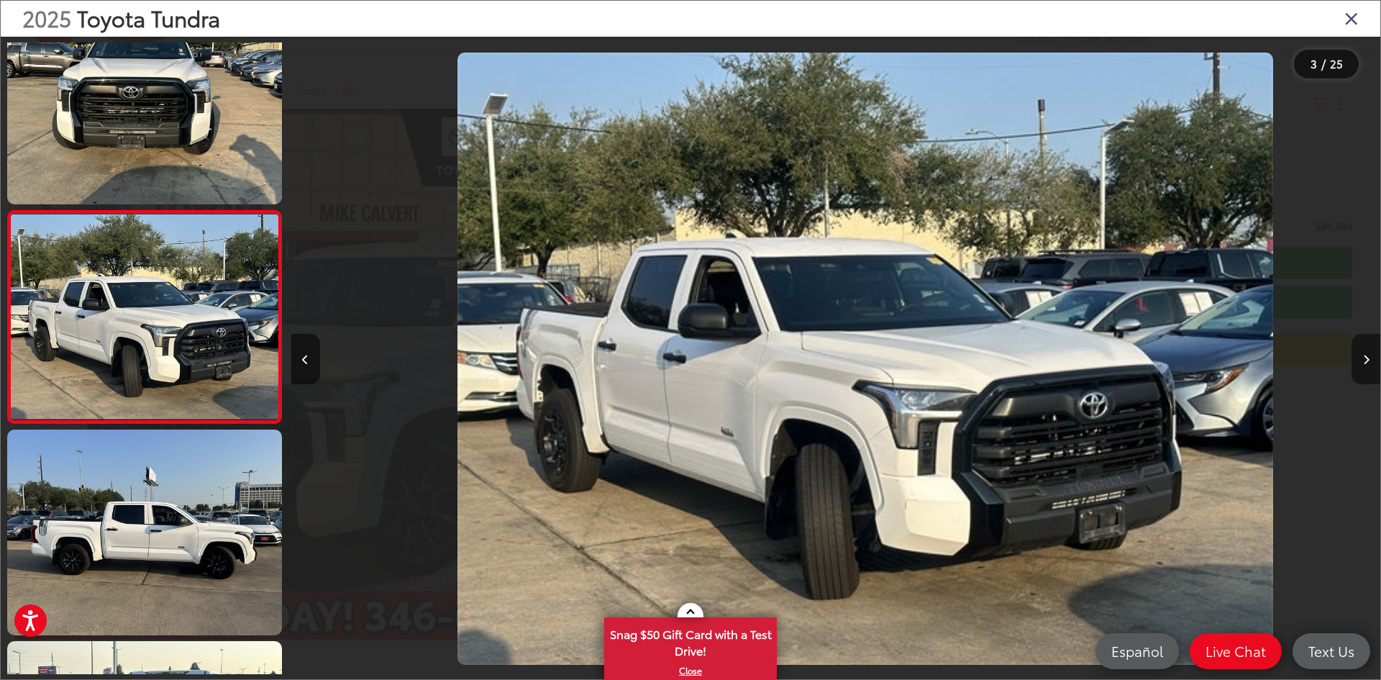 This screenshot has width=1381, height=680. Describe the element at coordinates (306, 359) in the screenshot. I see `button: Previous image` at that location.